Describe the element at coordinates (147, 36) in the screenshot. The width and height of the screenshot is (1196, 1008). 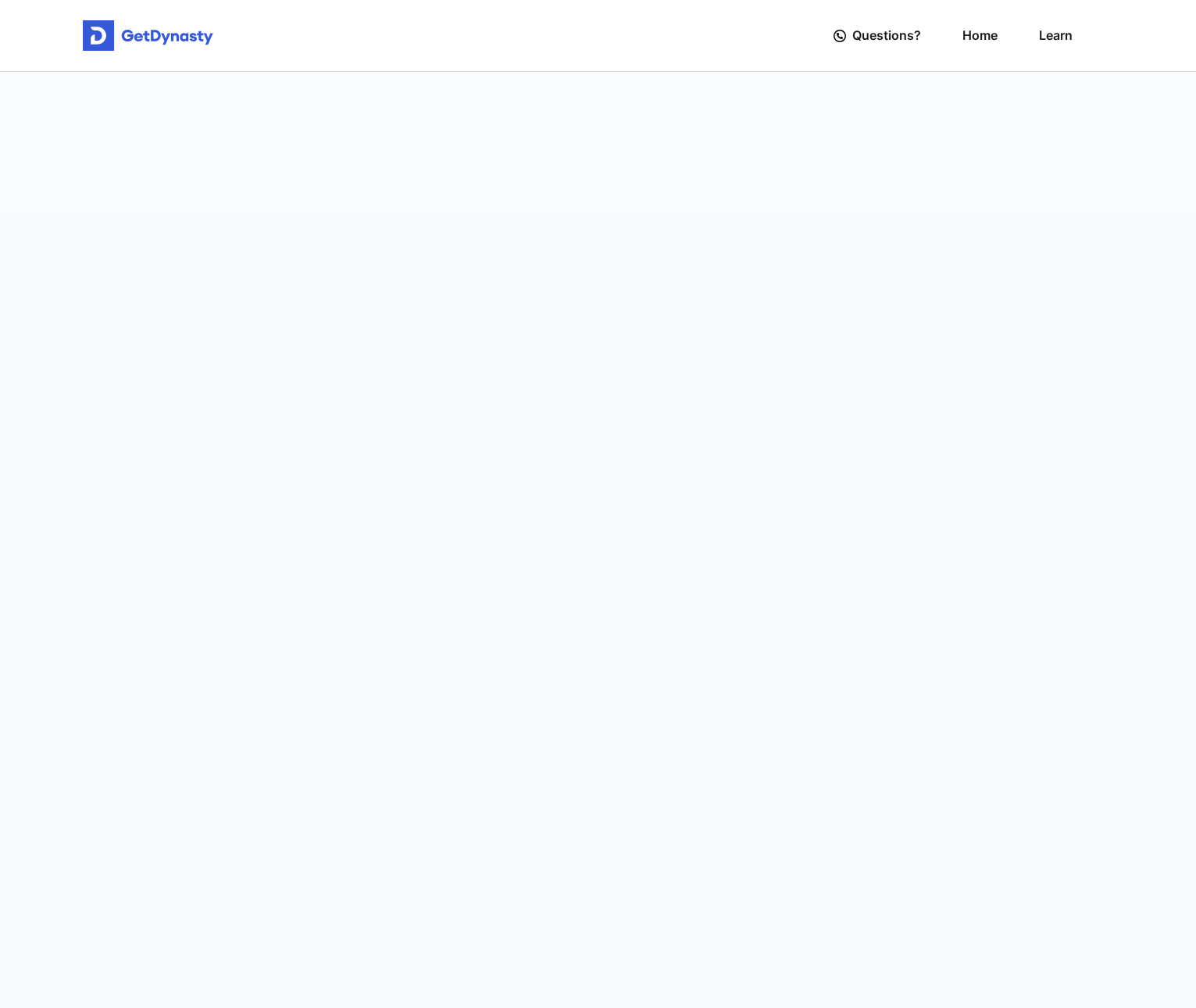
I see `a: Get started for free with Dynasty Trust Company` at that location.